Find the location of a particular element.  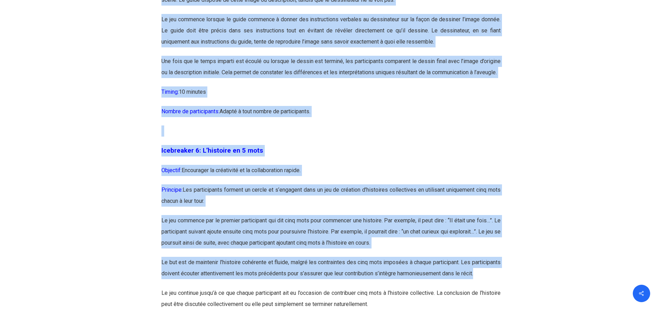

span: Principe: is located at coordinates (172, 189).